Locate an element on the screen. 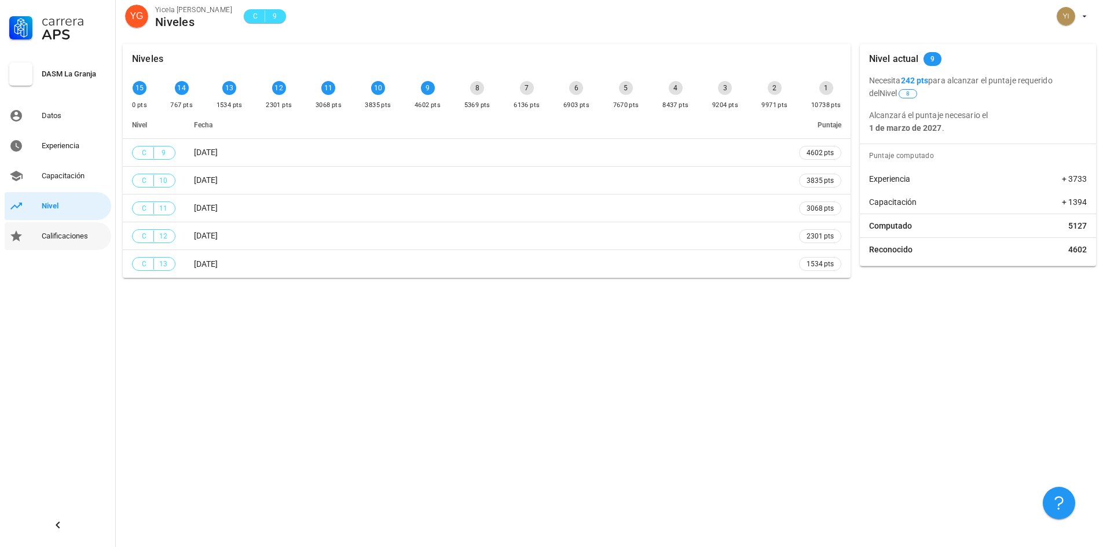 The width and height of the screenshot is (1103, 547). div: 9971 pts is located at coordinates (774, 105).